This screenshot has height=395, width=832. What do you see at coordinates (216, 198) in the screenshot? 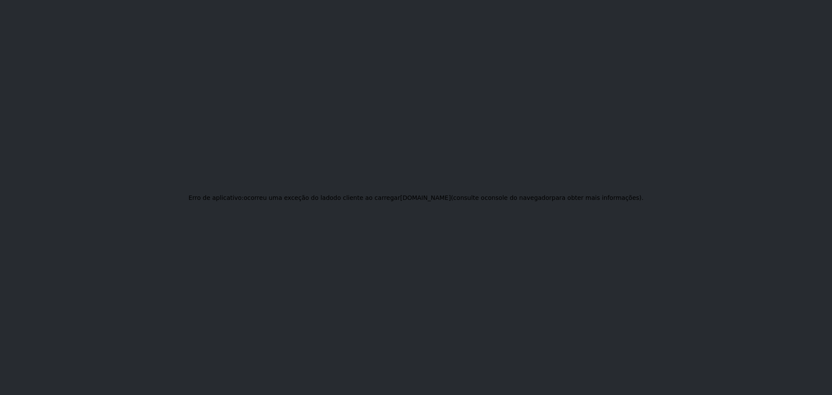
I see `font: Erro de aplicativo:` at bounding box center [216, 198].